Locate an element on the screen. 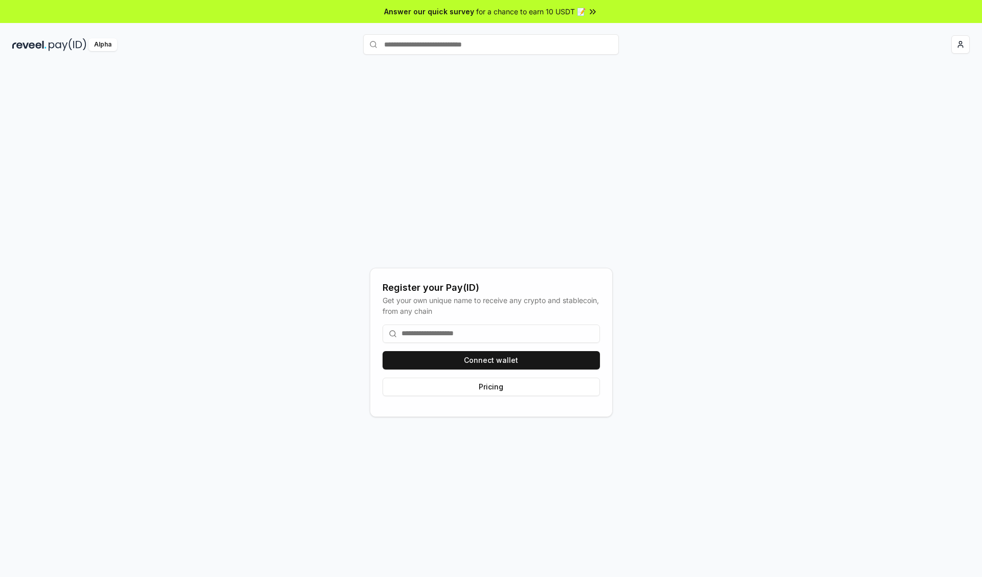 The height and width of the screenshot is (577, 982). div: Alpha is located at coordinates (103, 45).